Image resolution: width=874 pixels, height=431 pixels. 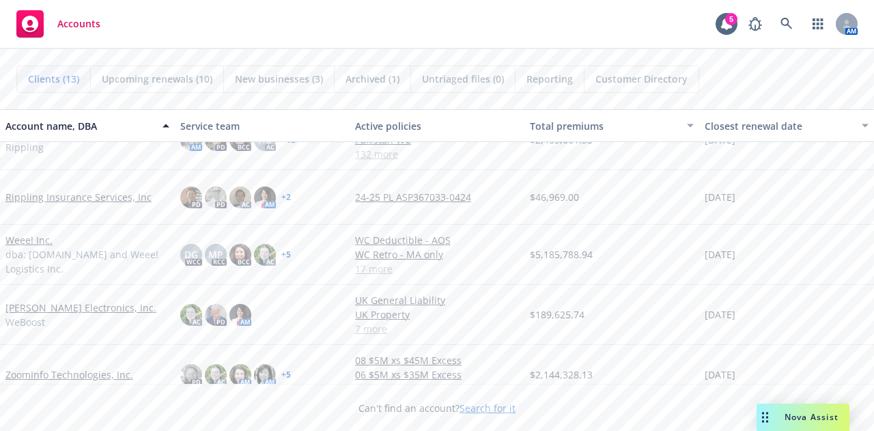 I want to click on a: + 2, so click(x=286, y=197).